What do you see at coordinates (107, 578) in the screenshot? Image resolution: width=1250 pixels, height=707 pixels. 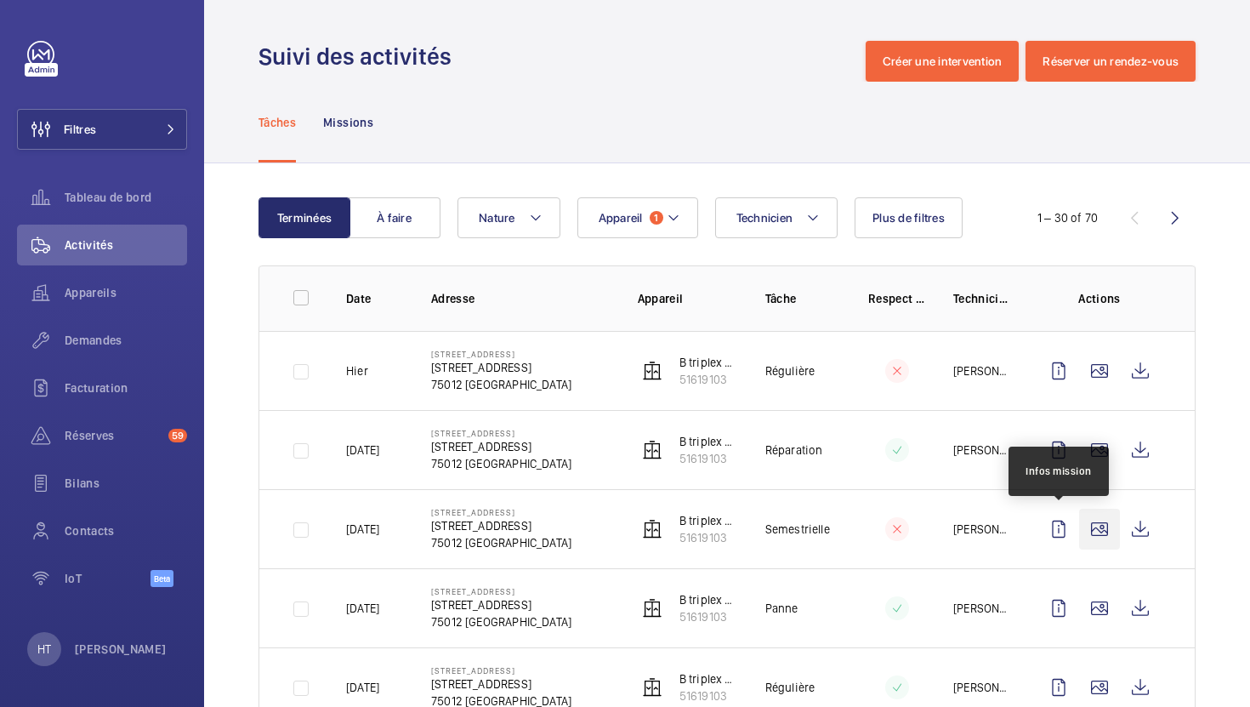 I see `span: IoT` at bounding box center [107, 578].